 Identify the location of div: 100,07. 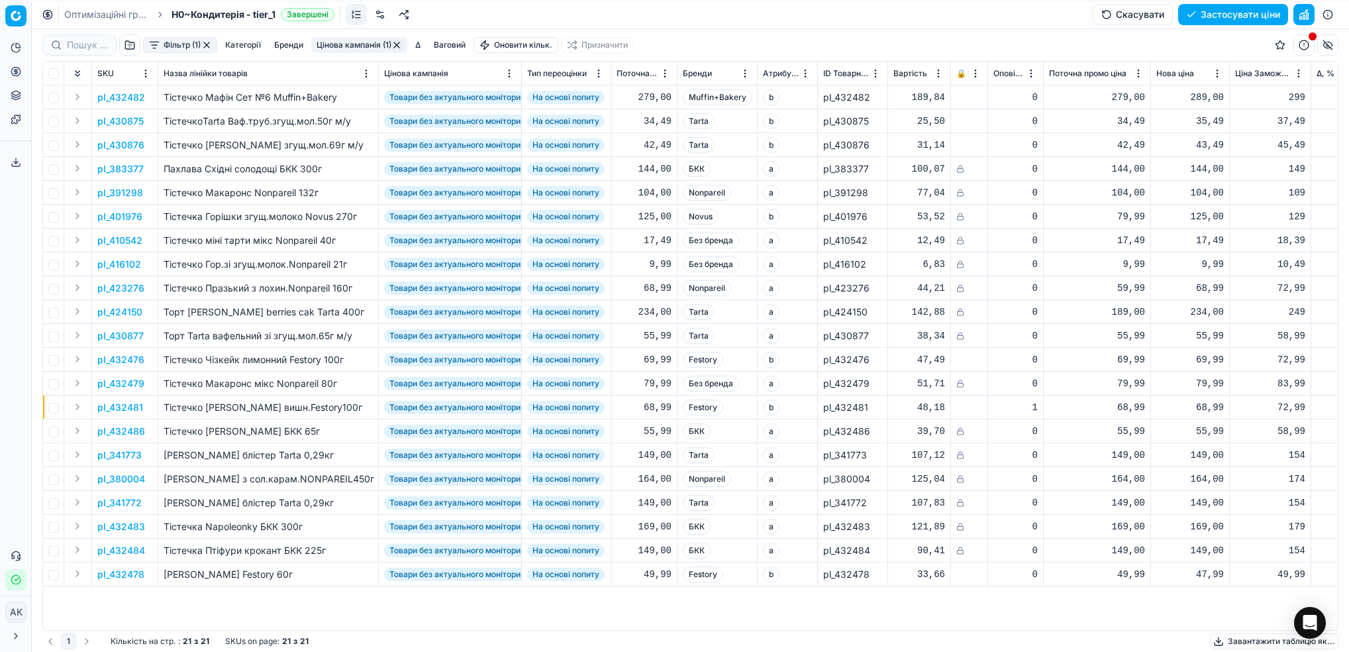
(919, 169).